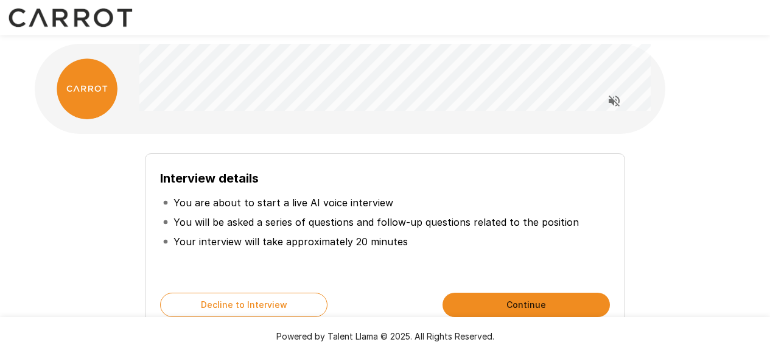 Image resolution: width=770 pixels, height=356 pixels. What do you see at coordinates (290, 242) in the screenshot?
I see `p: Your interview will take approximately 20 minutes` at bounding box center [290, 242].